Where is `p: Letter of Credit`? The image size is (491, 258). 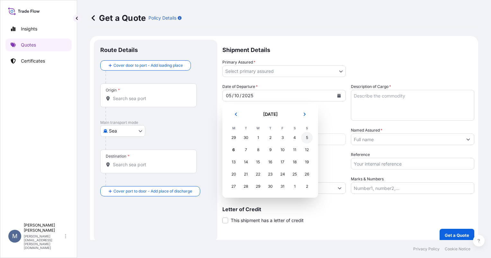
p: Letter of Credit is located at coordinates (348, 209).